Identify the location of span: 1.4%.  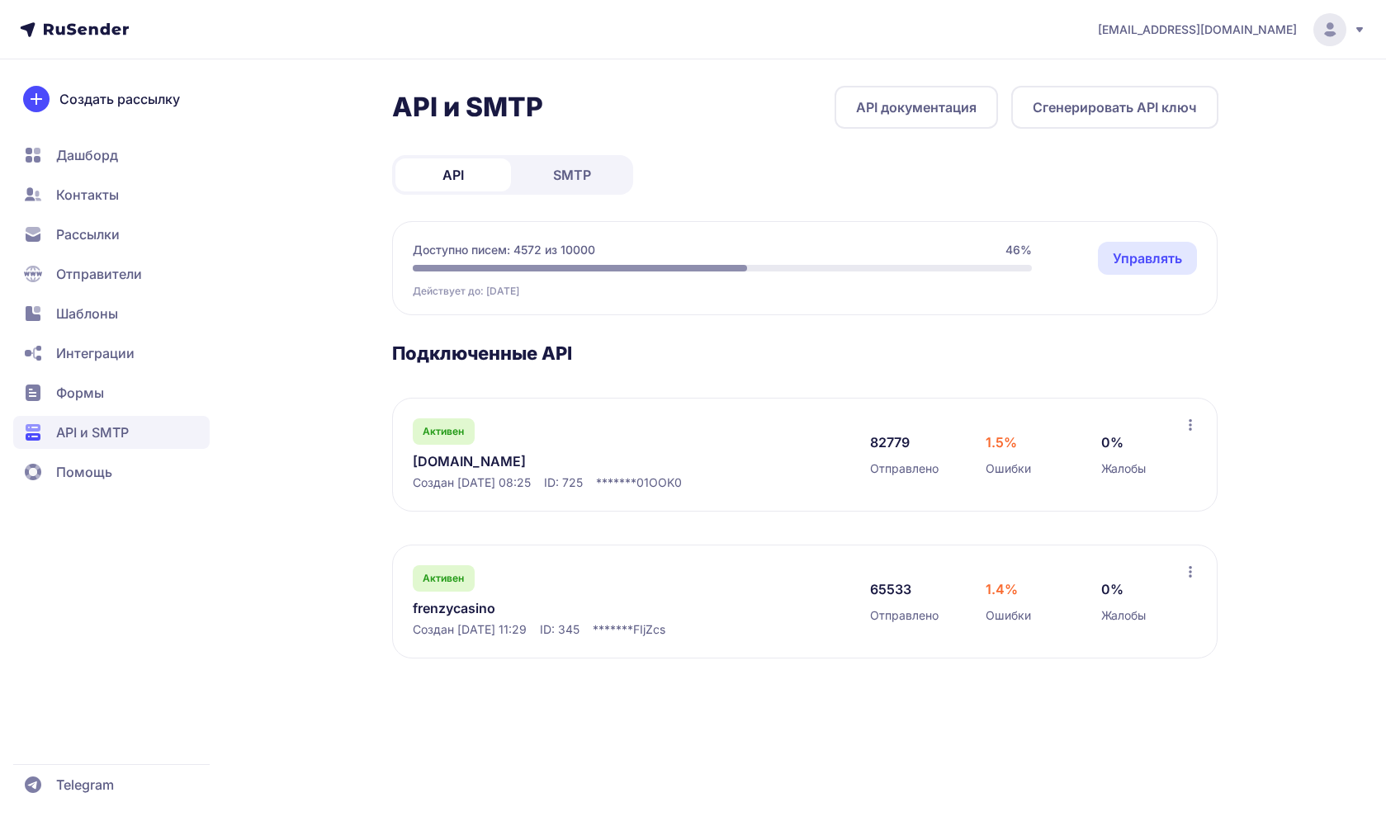
(1001, 589).